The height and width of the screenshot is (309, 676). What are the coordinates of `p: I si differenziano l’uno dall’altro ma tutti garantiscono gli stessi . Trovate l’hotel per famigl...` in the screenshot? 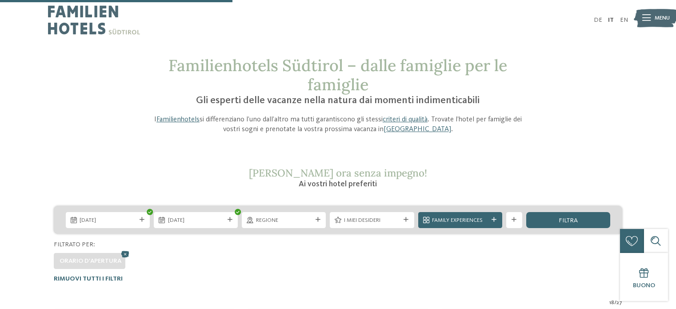 It's located at (338, 124).